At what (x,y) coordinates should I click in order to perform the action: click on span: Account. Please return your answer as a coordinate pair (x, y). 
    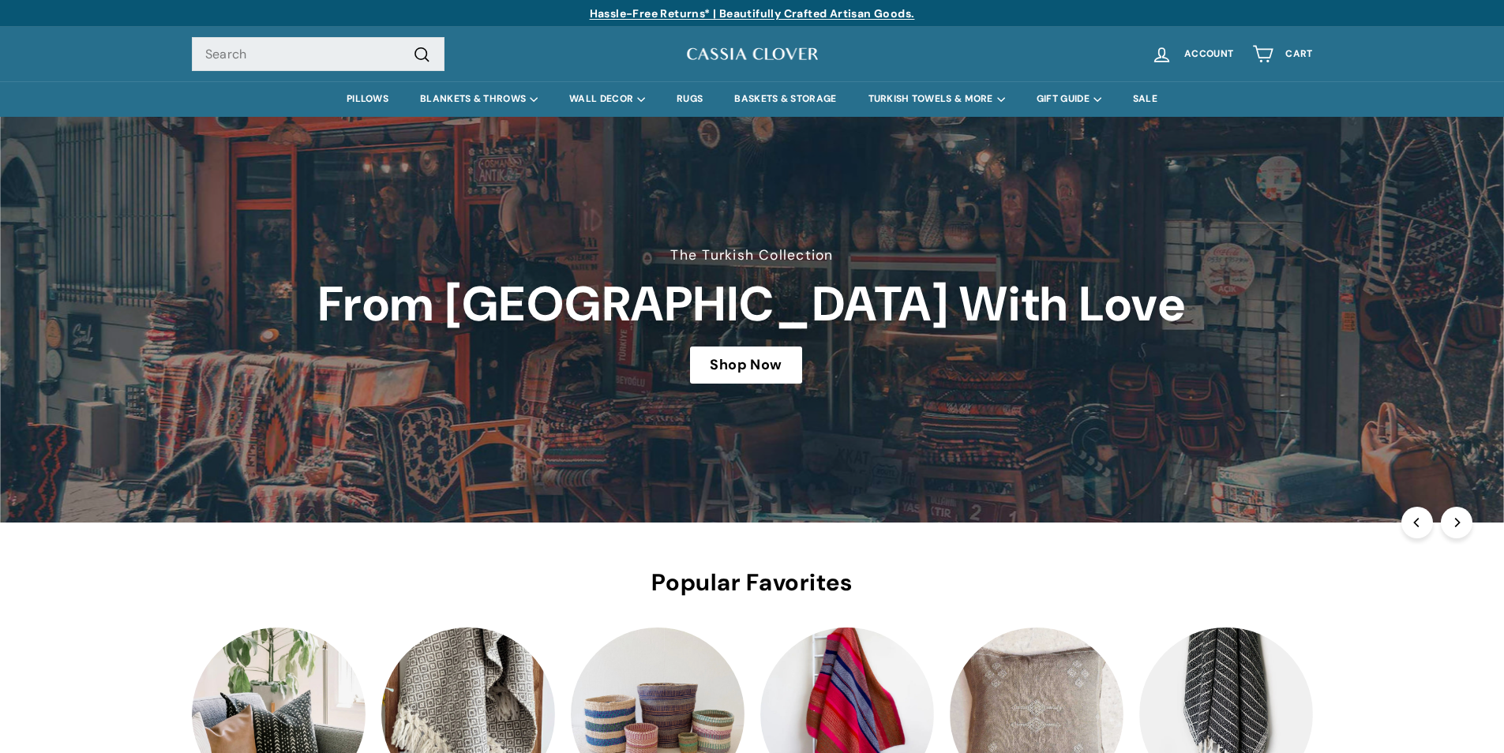
    Looking at the image, I should click on (1209, 54).